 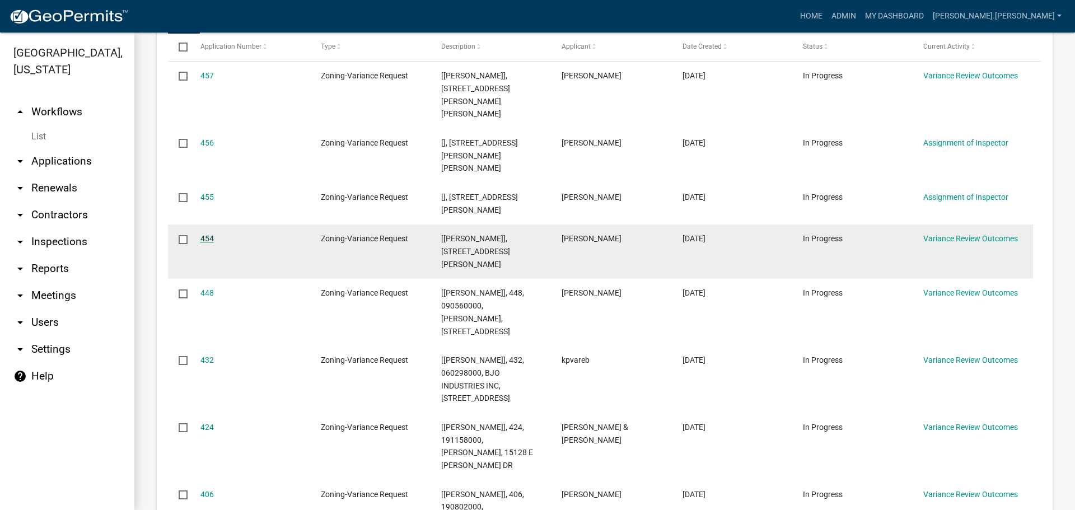 What do you see at coordinates (207, 238) in the screenshot?
I see `a: 454` at bounding box center [207, 238].